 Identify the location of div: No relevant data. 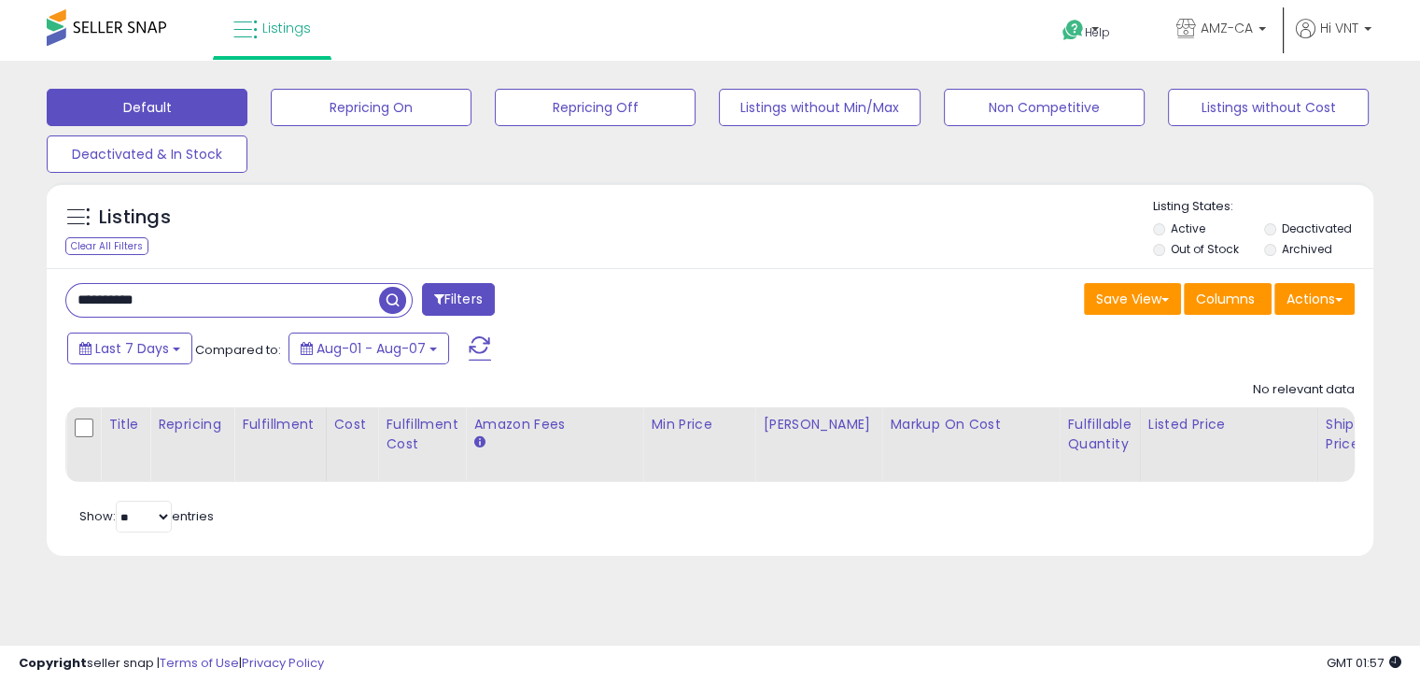
(1304, 389).